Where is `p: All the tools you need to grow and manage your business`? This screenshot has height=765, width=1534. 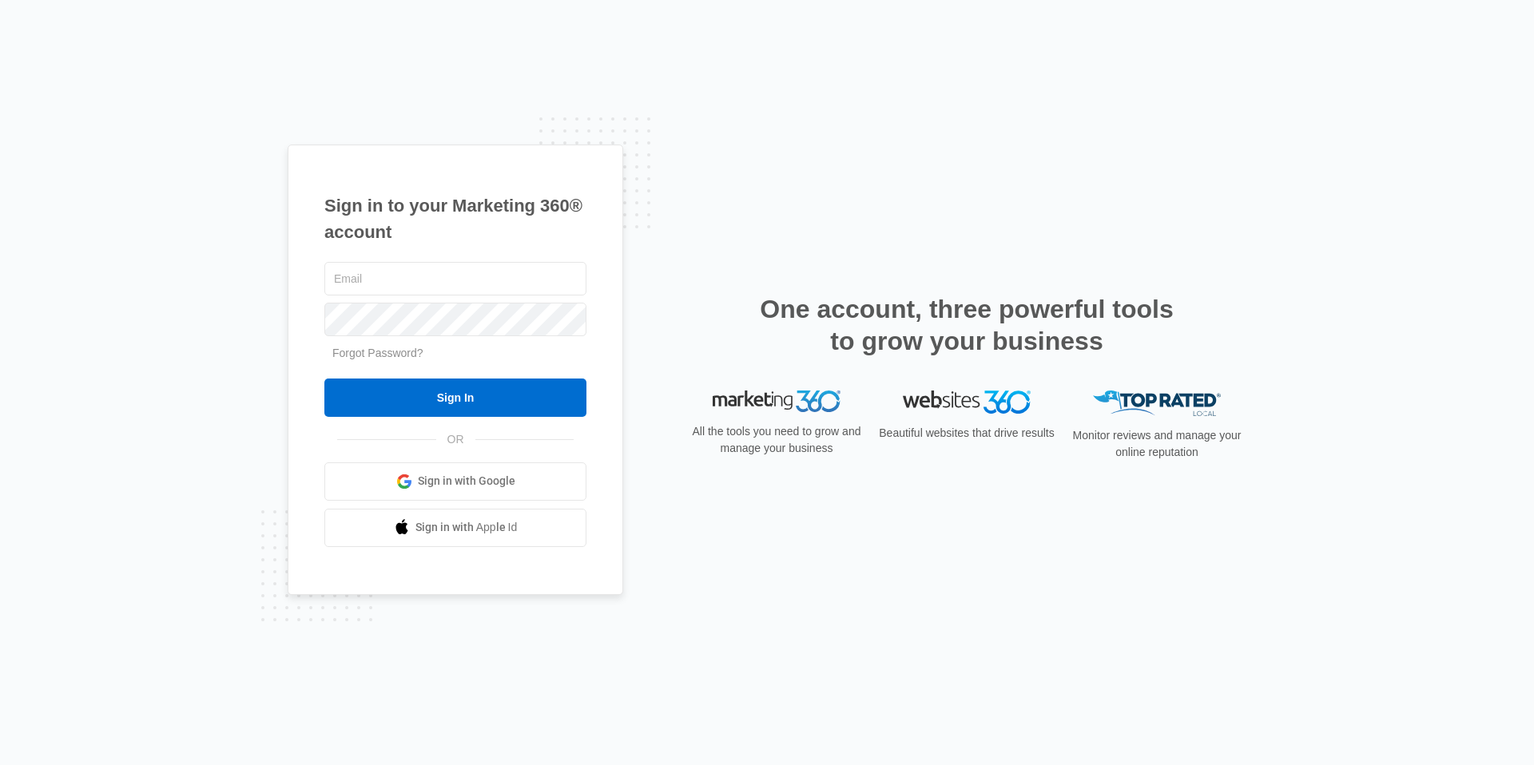
p: All the tools you need to grow and manage your business is located at coordinates (776, 440).